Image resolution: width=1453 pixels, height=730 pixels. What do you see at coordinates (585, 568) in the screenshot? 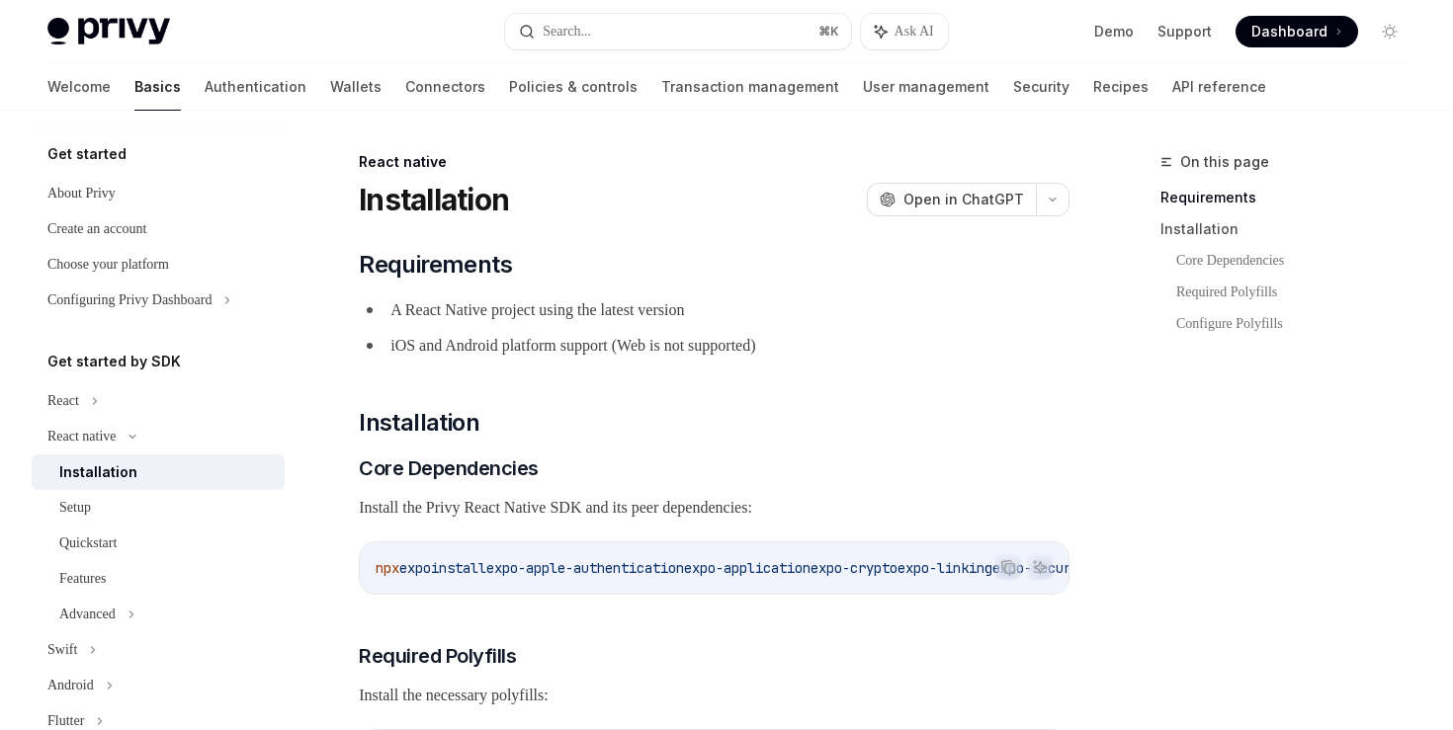
I see `span: expo-apple-authentication` at bounding box center [585, 568].